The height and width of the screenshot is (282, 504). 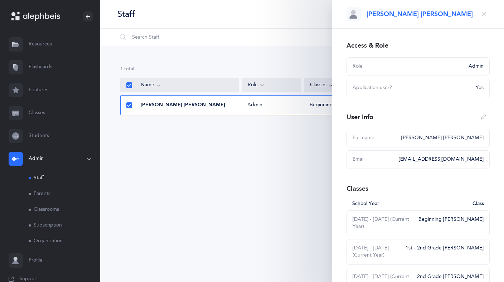 What do you see at coordinates (302, 69) in the screenshot?
I see `div: 1` at bounding box center [302, 69].